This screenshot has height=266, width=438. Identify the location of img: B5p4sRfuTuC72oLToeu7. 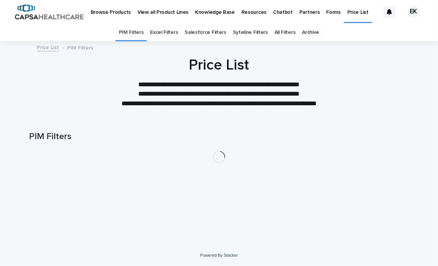
(49, 12).